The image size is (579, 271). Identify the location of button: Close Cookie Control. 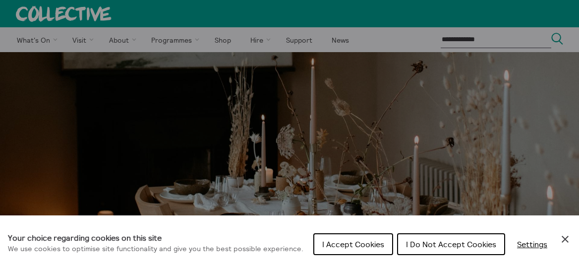
(565, 239).